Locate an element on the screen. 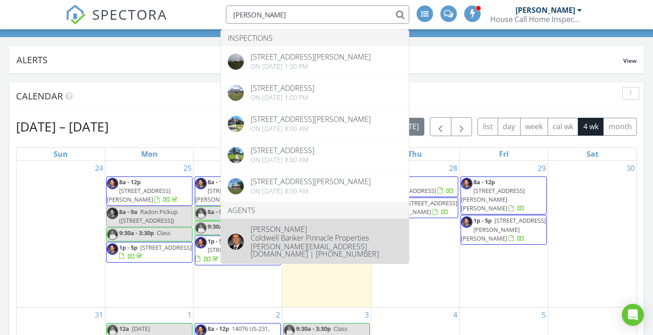 The height and width of the screenshot is (335, 653). a: Saturday is located at coordinates (593, 154).